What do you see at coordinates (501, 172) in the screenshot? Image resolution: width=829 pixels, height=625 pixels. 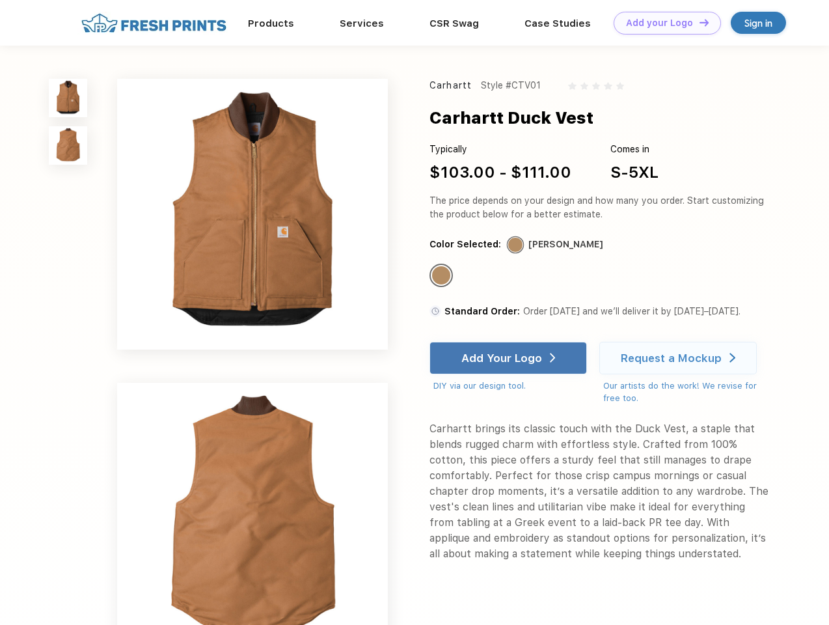 I see `div: $103.00 - $111.00` at bounding box center [501, 172].